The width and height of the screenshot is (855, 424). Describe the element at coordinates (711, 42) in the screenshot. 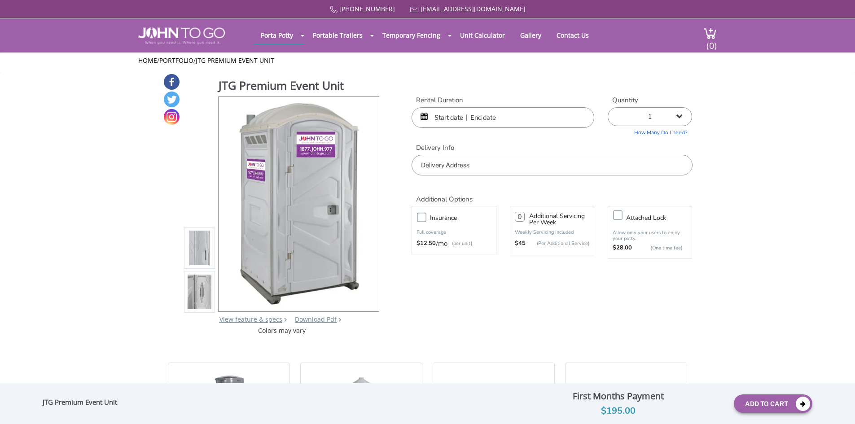

I see `span: (0)` at that location.